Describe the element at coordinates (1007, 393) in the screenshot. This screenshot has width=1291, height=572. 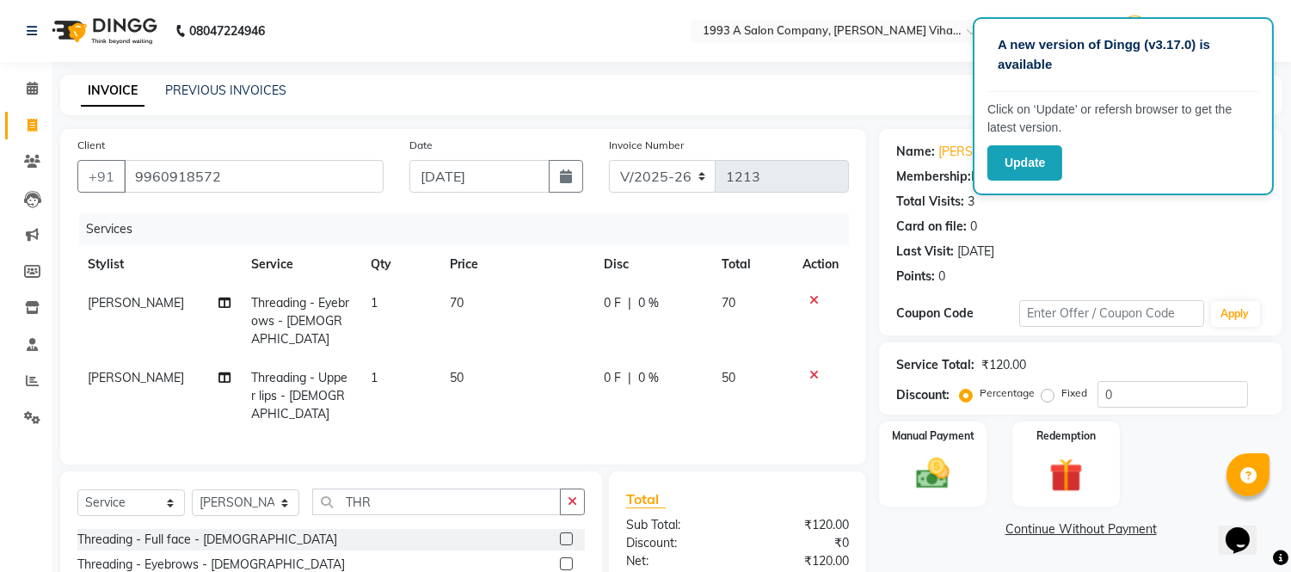
I see `label: Percentage` at that location.